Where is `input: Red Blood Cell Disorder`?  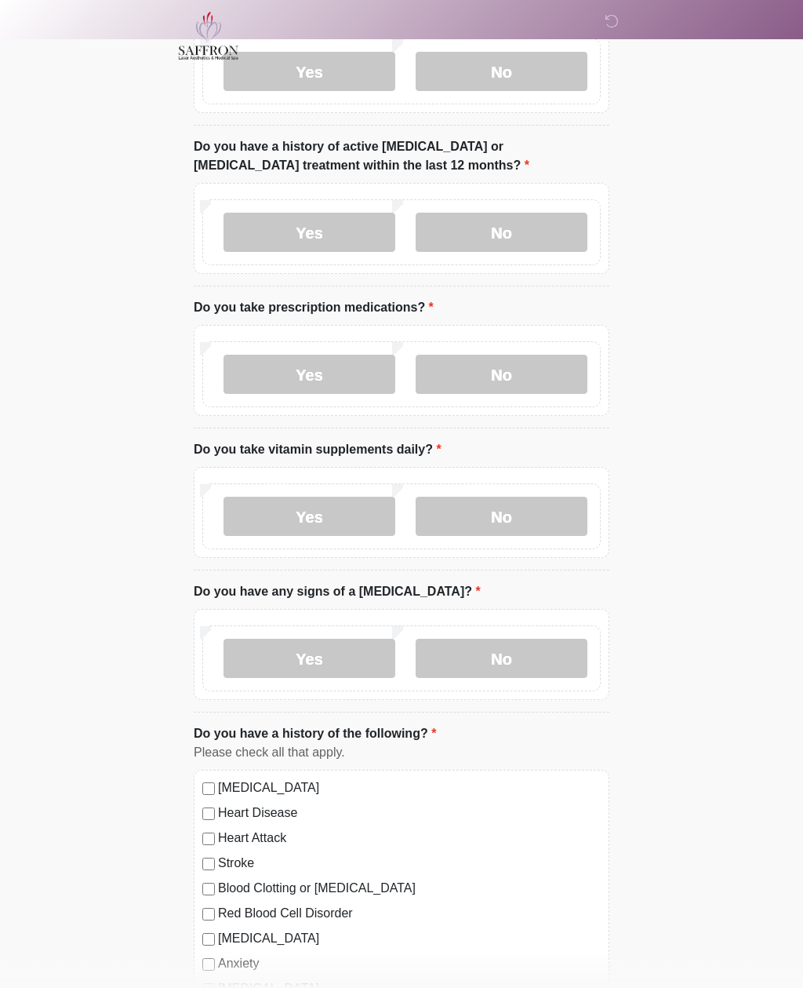
input: Red Blood Cell Disorder is located at coordinates (209, 915).